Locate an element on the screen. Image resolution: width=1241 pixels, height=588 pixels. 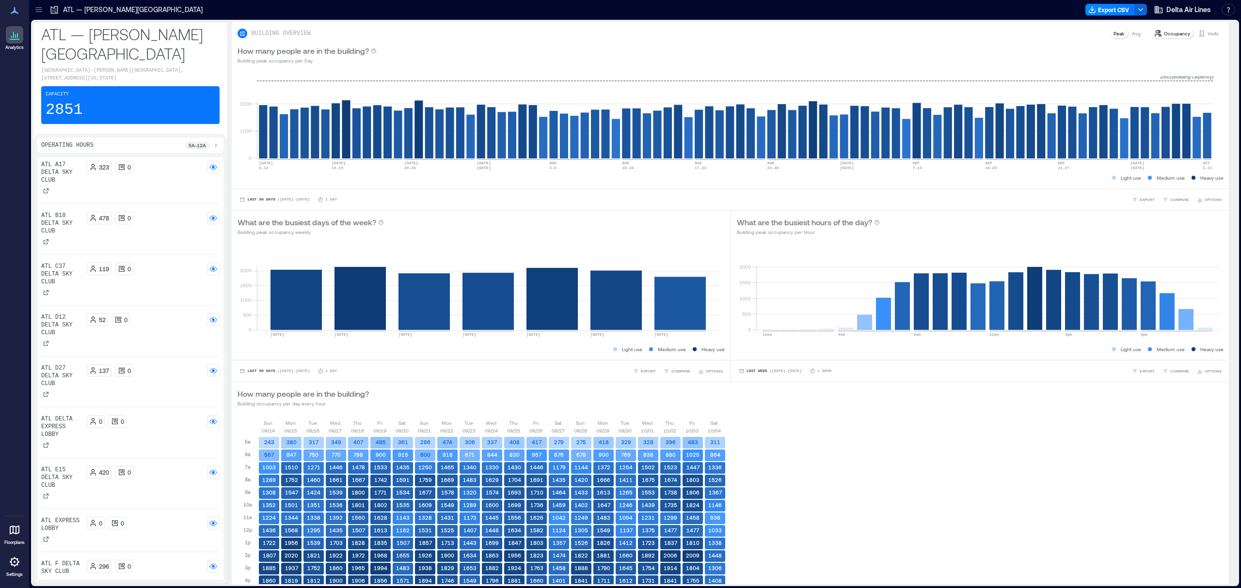
p: 323 is located at coordinates (104, 167).